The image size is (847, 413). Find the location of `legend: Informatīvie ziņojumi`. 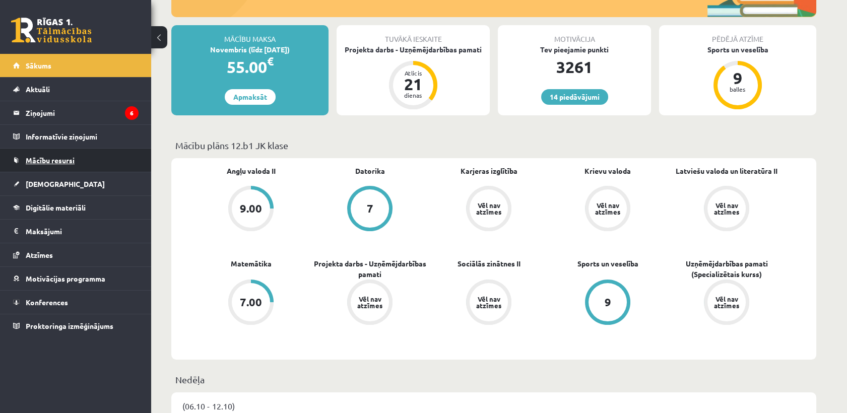

legend: Informatīvie ziņojumi is located at coordinates (82, 137).